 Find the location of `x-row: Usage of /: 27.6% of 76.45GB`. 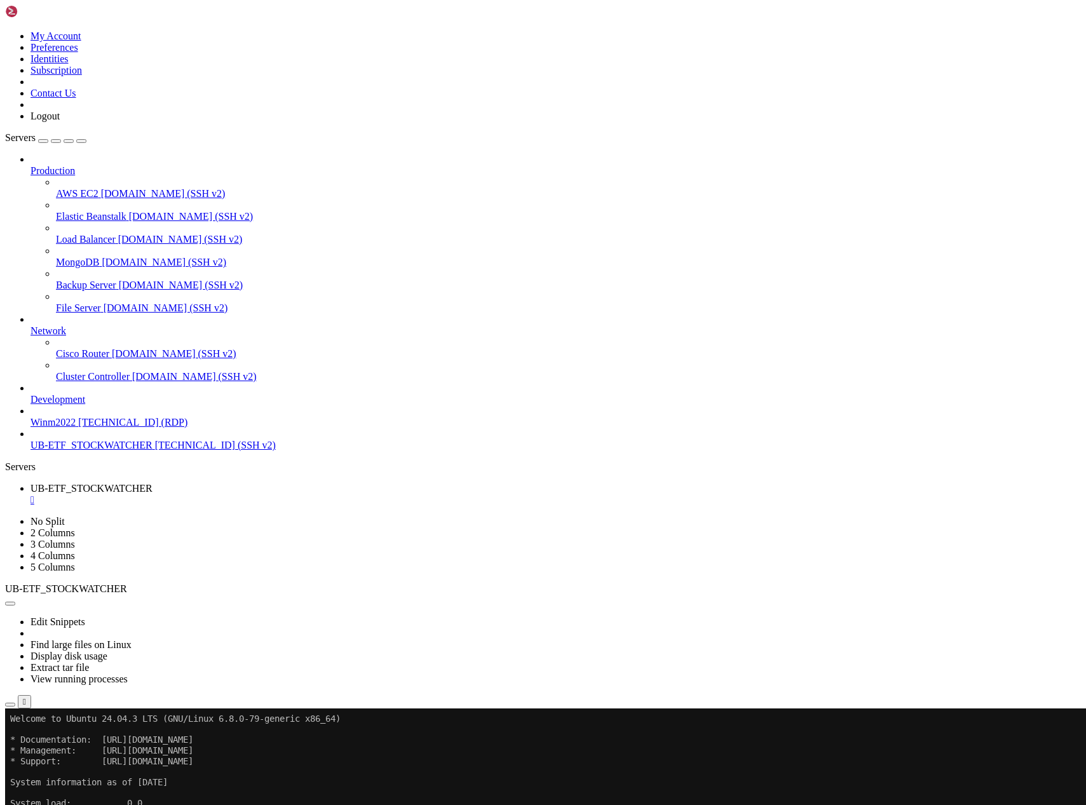

x-row: Usage of /: 27.6% of 76.45GB is located at coordinates (463, 106).